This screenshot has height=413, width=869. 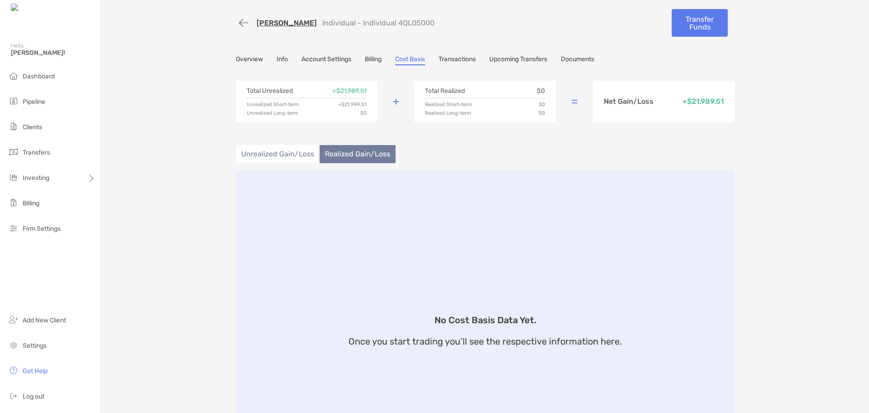 What do you see at coordinates (34, 396) in the screenshot?
I see `span: Log out` at bounding box center [34, 396].